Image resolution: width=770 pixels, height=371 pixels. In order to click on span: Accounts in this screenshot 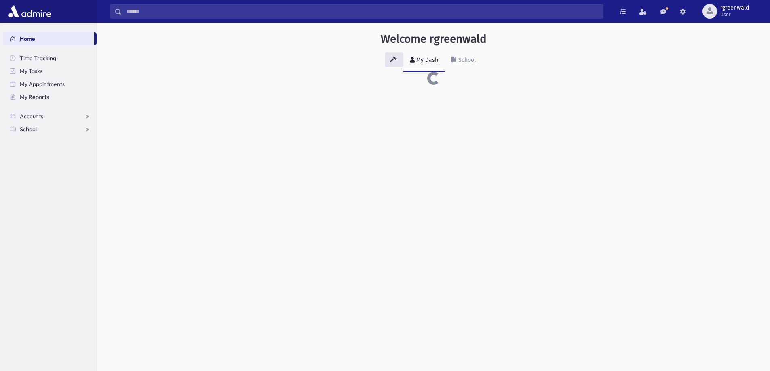, I will do `click(32, 116)`.